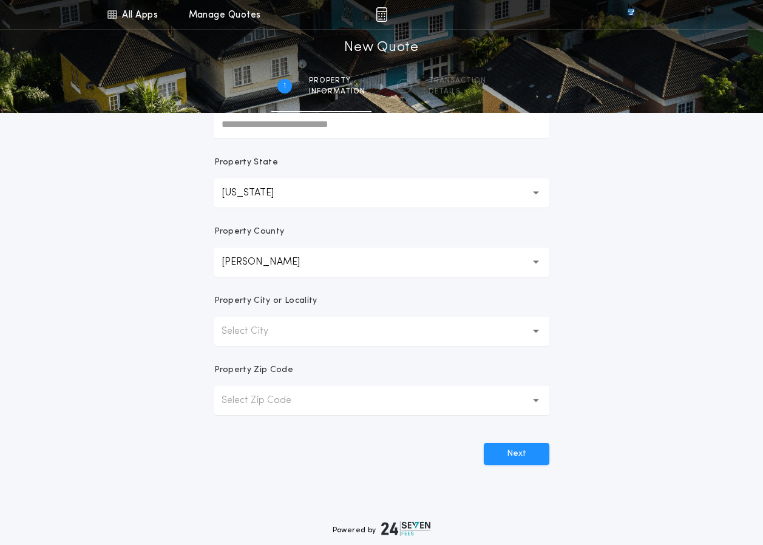 The width and height of the screenshot is (763, 545). I want to click on p: Select Zip Code, so click(266, 401).